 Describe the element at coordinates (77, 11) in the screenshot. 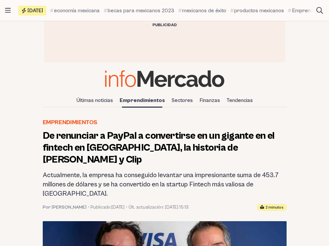

I see `span: economía mexicana` at that location.